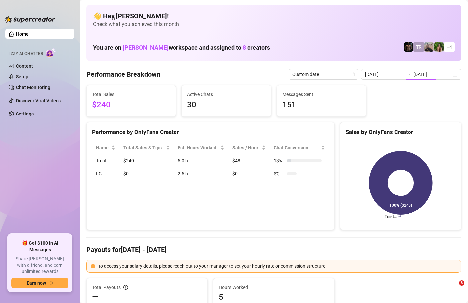  Describe the element at coordinates (210, 132) in the screenshot. I see `div: Performance by OnlyFans Creator` at that location.